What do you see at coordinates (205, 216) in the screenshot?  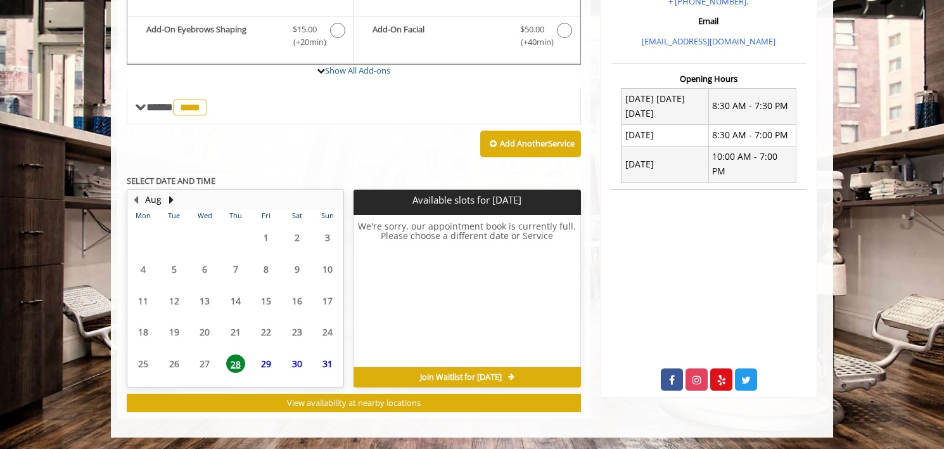 I see `th: Wed` at bounding box center [205, 216].